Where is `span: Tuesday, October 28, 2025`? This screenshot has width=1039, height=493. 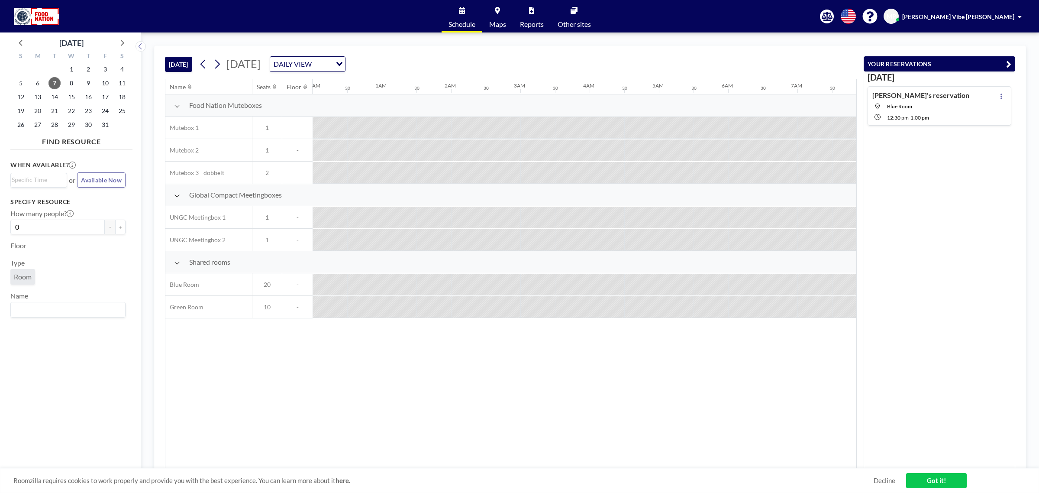 span: Tuesday, October 28, 2025 is located at coordinates (55, 125).